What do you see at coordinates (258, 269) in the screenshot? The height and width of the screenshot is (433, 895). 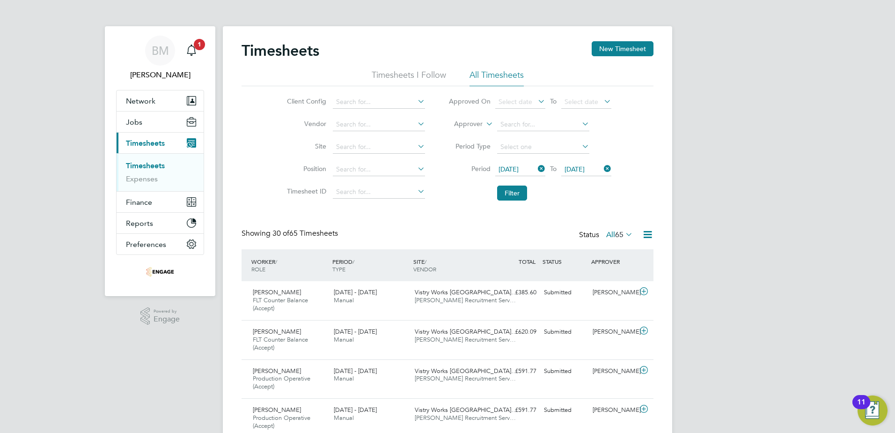 I see `span: ROLE` at bounding box center [258, 269].